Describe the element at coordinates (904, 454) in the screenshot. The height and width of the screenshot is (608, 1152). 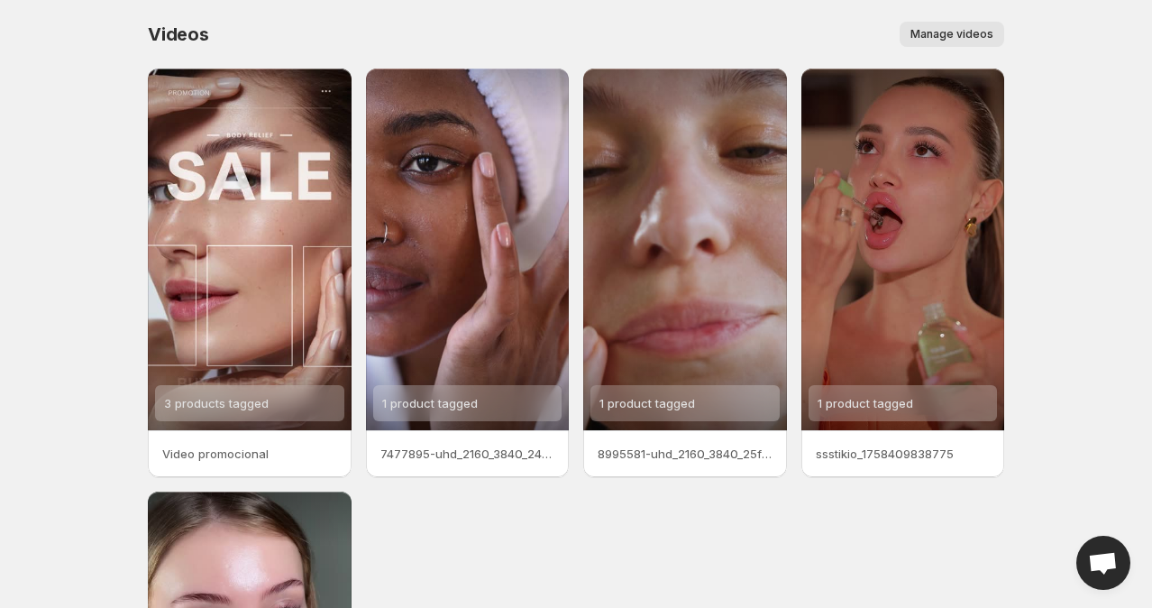
I see `p: ssstikio_1758409838775` at that location.